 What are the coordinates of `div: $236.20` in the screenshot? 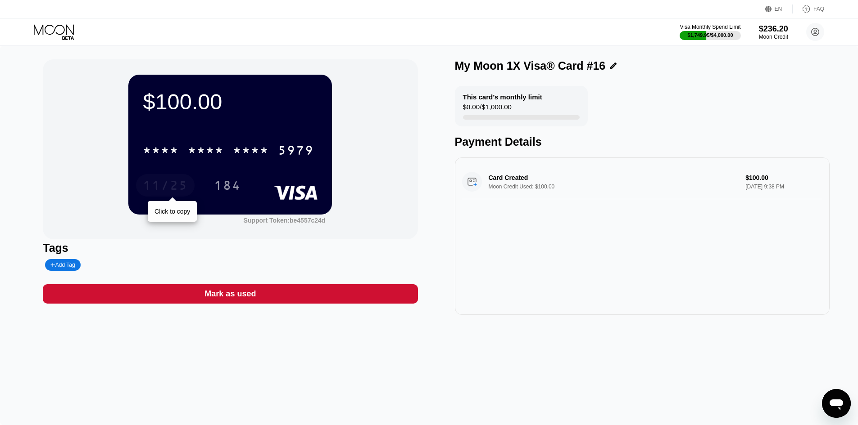 It's located at (773, 29).